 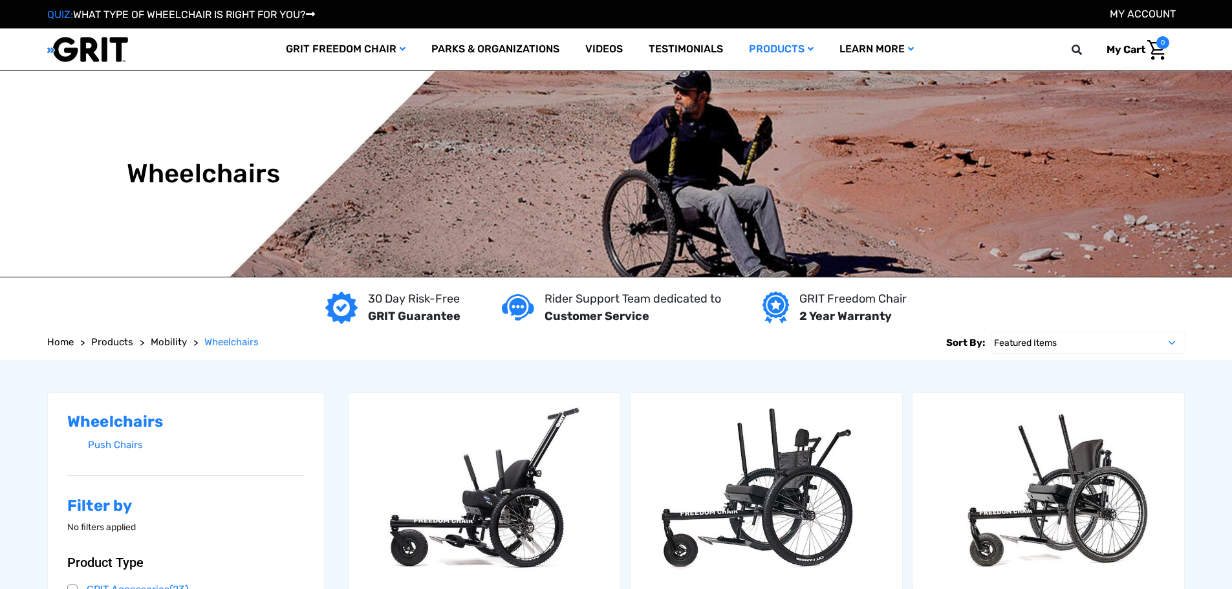 What do you see at coordinates (1133, 50) in the screenshot?
I see `a: Cart with 0 items` at bounding box center [1133, 50].